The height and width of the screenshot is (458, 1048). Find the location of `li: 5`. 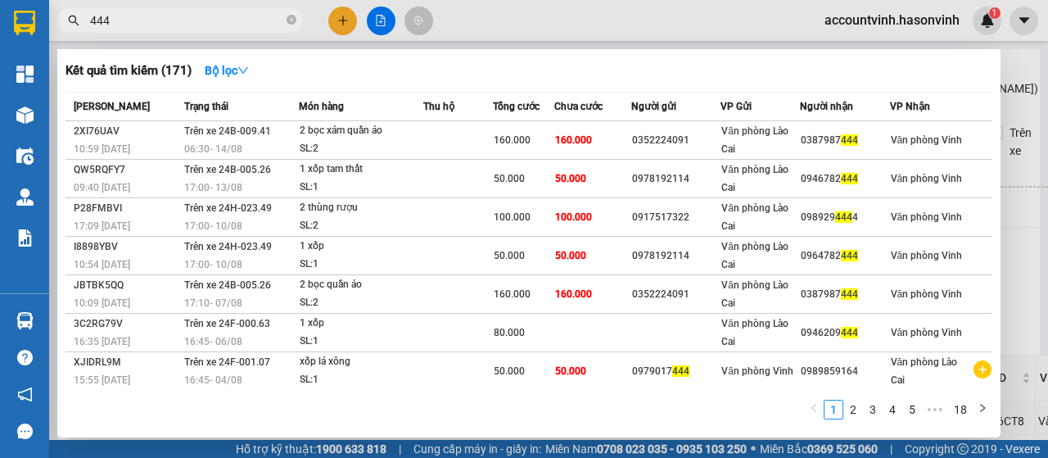

li: 5 is located at coordinates (912, 409).